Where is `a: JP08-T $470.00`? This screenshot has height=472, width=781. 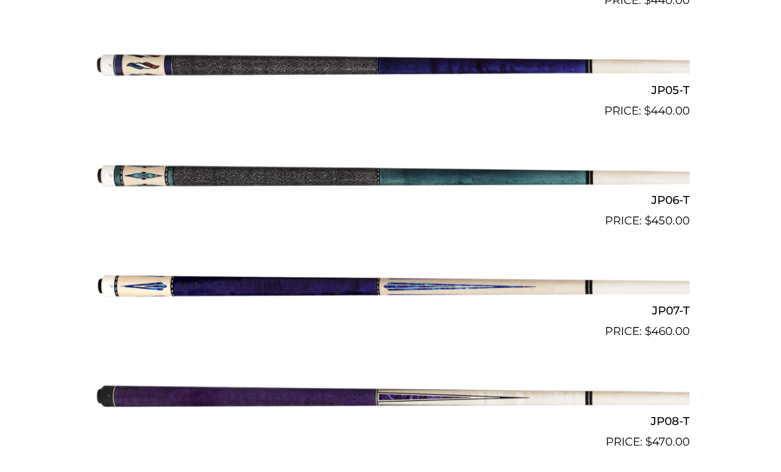 a: JP08-T $470.00 is located at coordinates (390, 398).